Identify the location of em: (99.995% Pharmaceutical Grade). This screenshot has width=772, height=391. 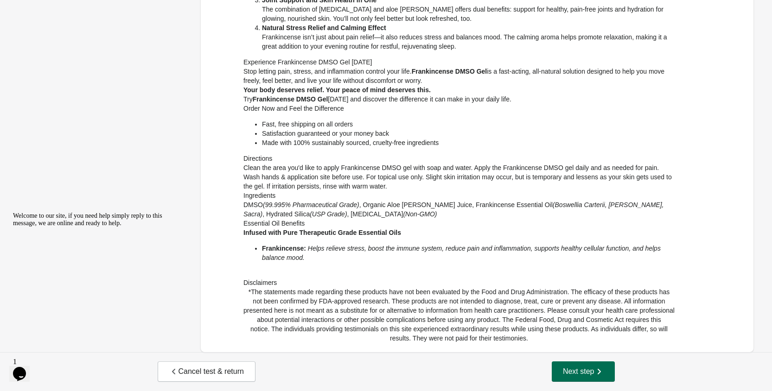
(311, 205).